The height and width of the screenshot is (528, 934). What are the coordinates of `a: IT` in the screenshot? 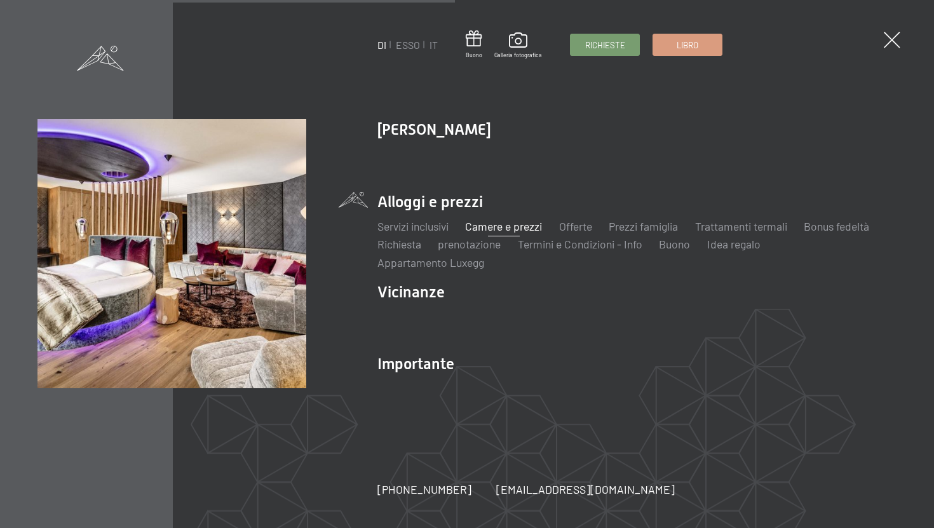 It's located at (433, 44).